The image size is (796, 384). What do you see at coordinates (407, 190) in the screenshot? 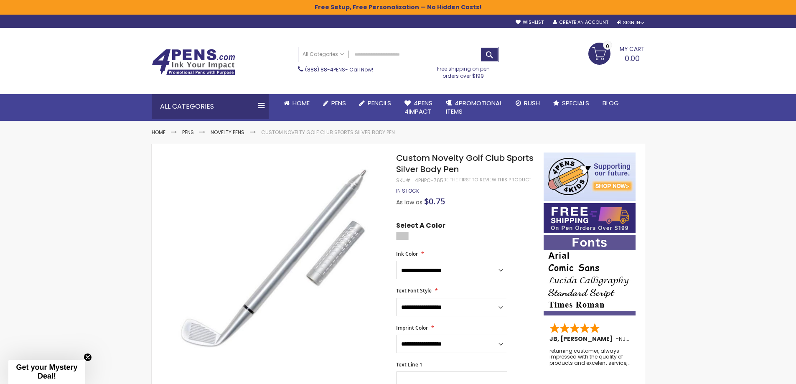
I see `span: In stock` at bounding box center [407, 190].